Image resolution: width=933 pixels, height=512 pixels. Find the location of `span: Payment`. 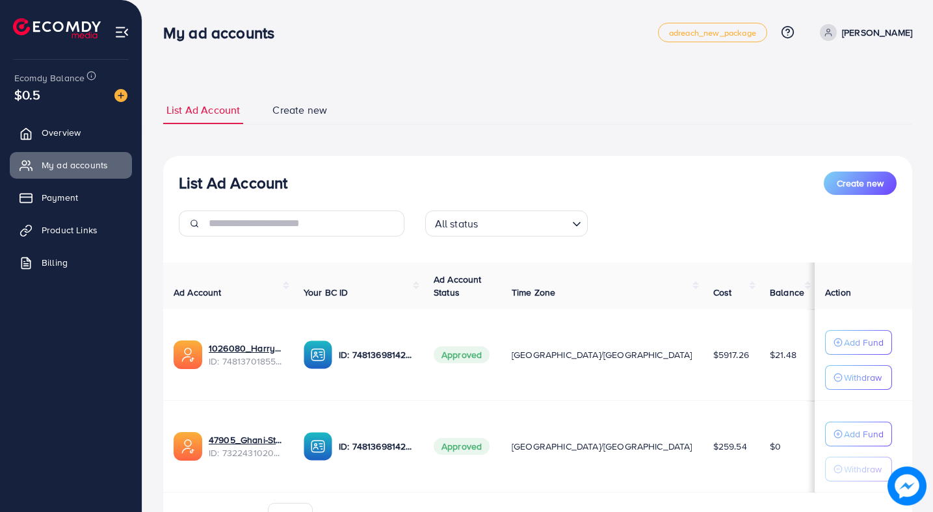

span: Payment is located at coordinates (60, 198).